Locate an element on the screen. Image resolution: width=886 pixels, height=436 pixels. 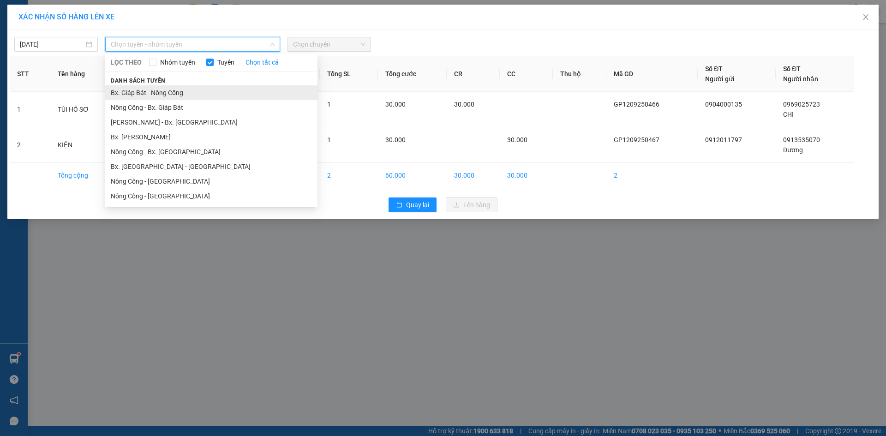
td: 1 is located at coordinates (30, 109).